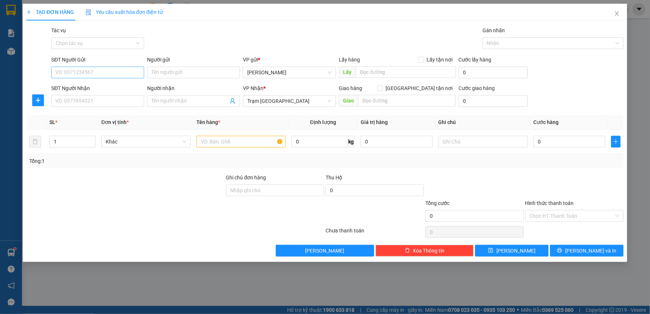 This screenshot has width=650, height=314. What do you see at coordinates (350, 60) in the screenshot?
I see `span: Lấy hàng` at bounding box center [350, 60].